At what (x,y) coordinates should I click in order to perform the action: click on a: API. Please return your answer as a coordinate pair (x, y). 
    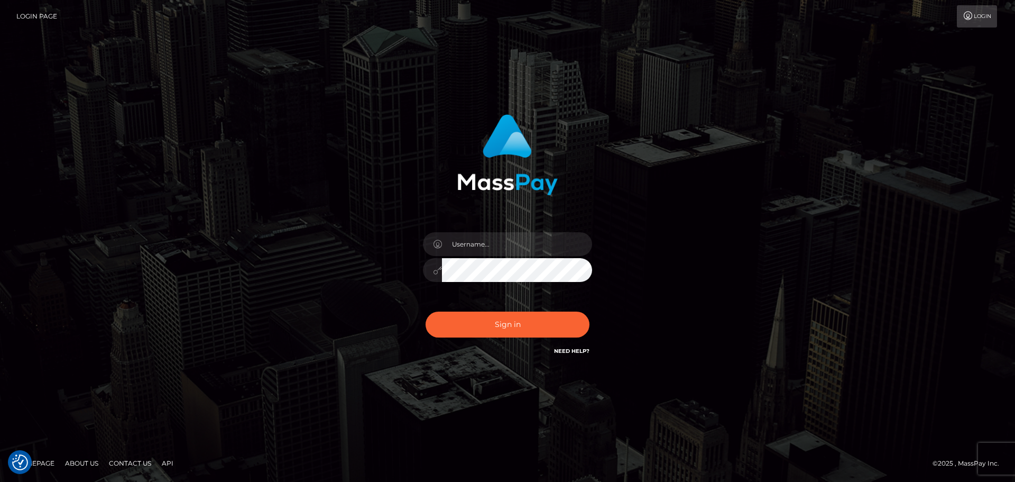
    Looking at the image, I should click on (168, 463).